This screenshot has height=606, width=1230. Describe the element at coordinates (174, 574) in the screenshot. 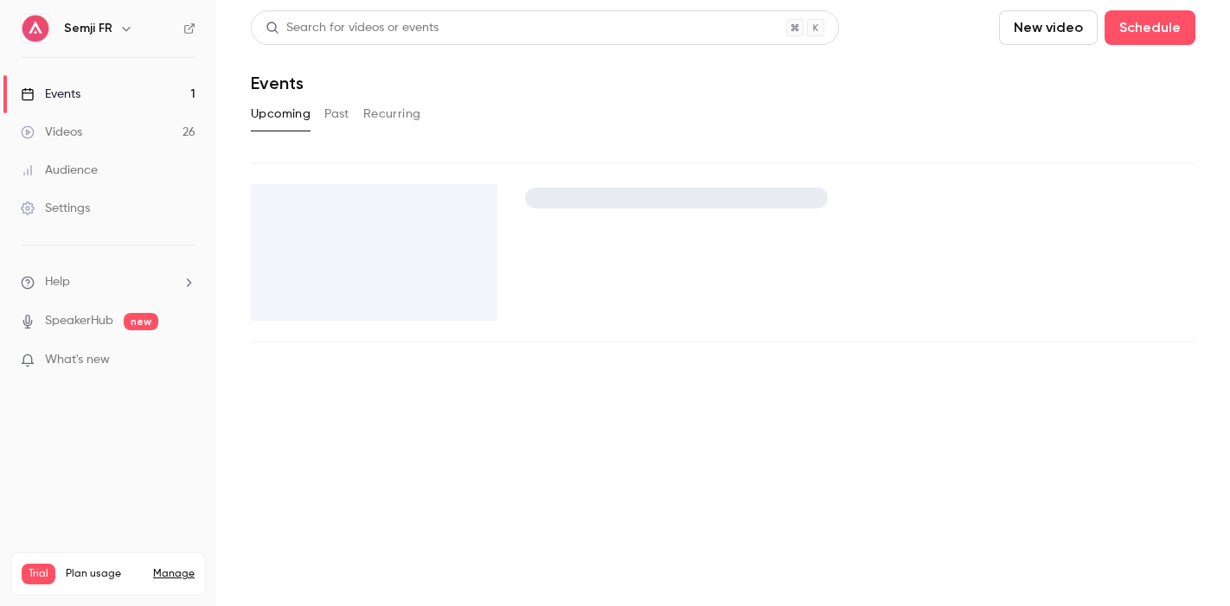

I see `a: Manage` at that location.